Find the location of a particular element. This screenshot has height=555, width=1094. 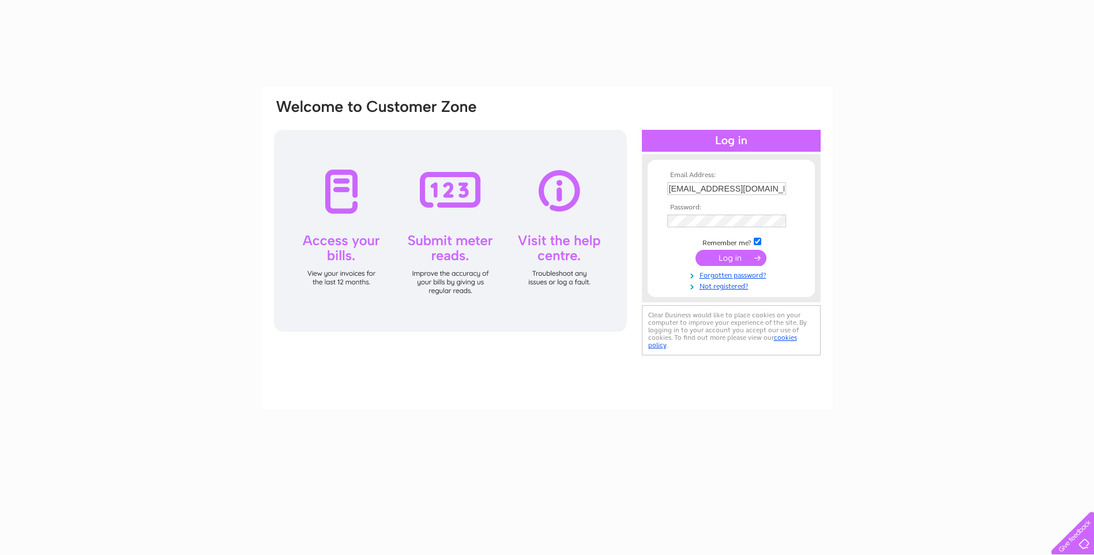

a: cookies policy is located at coordinates (722, 341).